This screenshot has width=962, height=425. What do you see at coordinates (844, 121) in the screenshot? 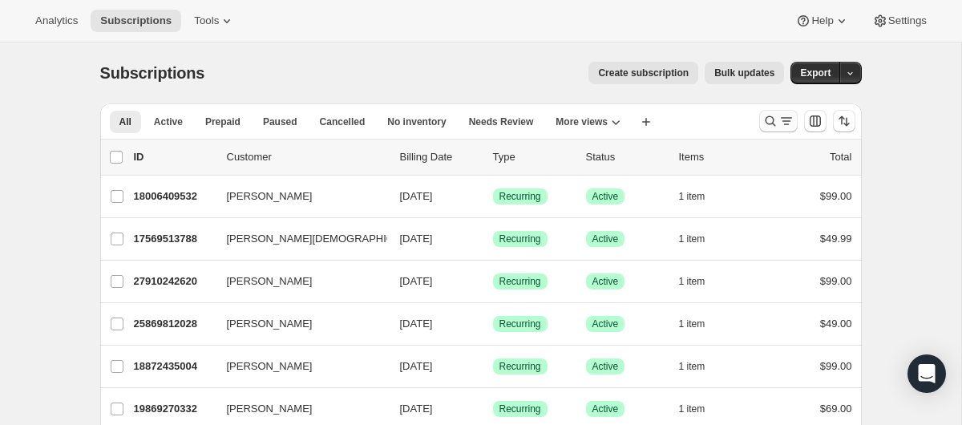
I see `button: Sort the results` at bounding box center [844, 121].